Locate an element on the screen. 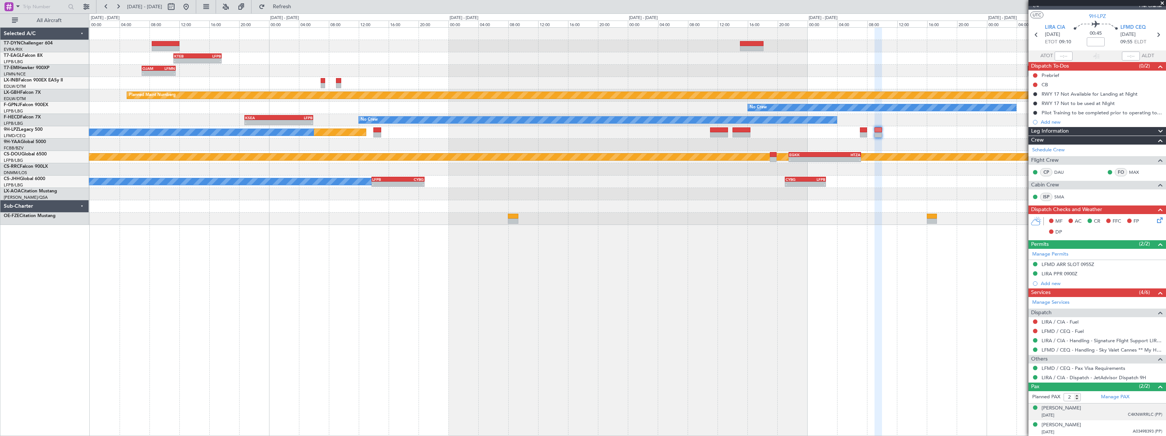  div: EGKK is located at coordinates (807, 155).